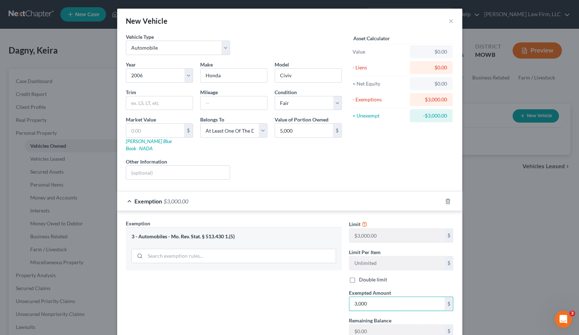  I want to click on label: Limit Per Item, so click(364, 252).